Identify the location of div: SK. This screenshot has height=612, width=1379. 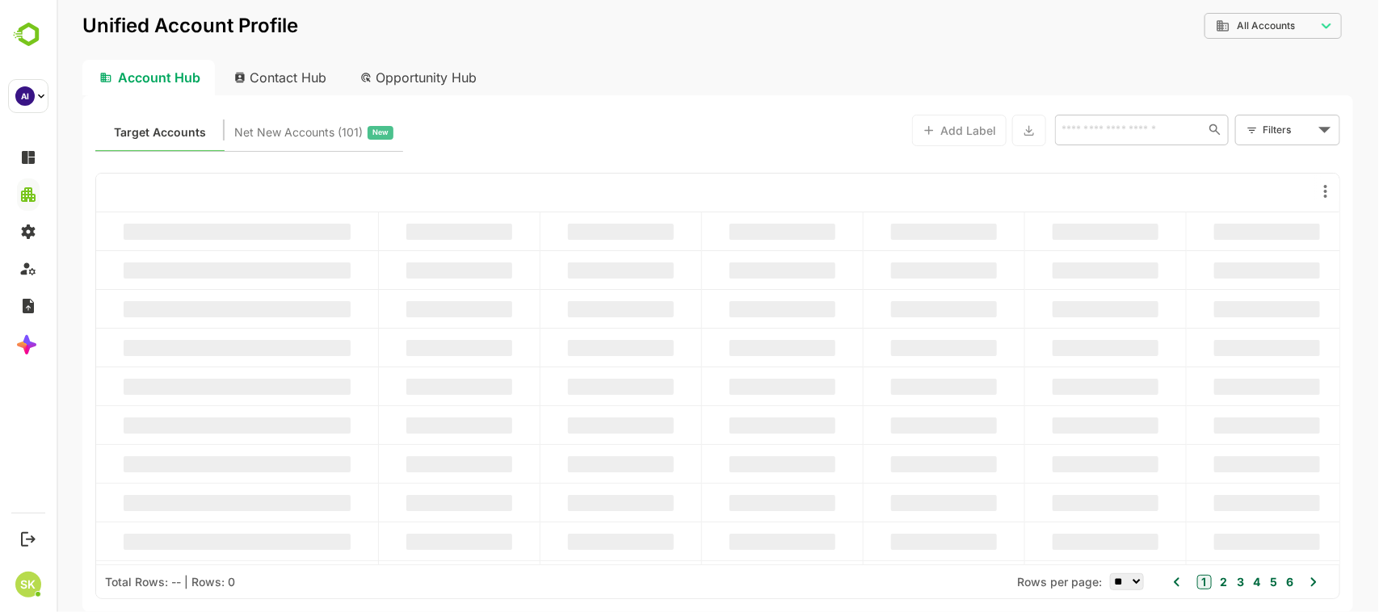
(28, 585).